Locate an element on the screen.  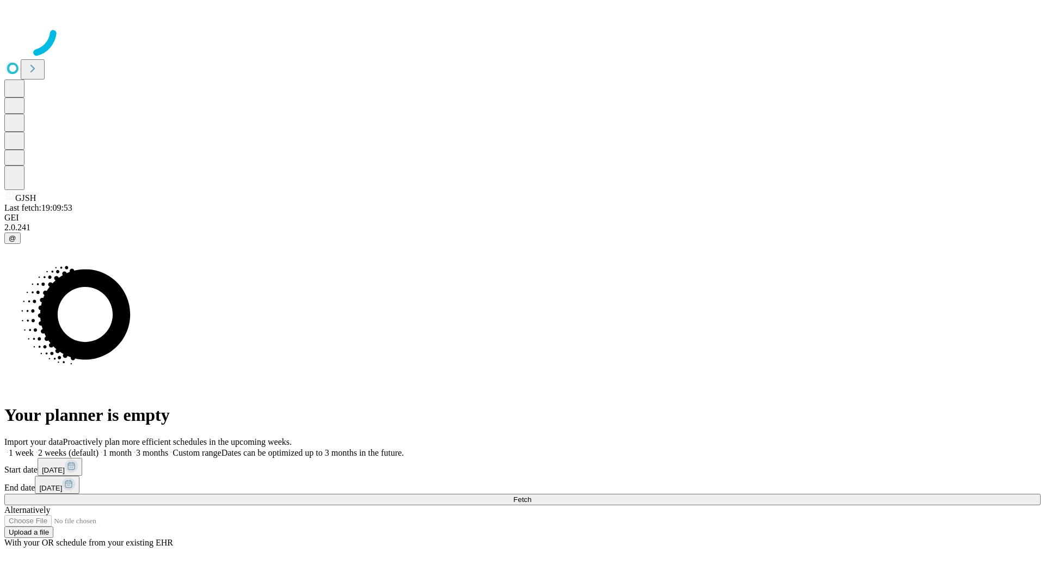
span: 2 weeks (default) is located at coordinates (68, 452).